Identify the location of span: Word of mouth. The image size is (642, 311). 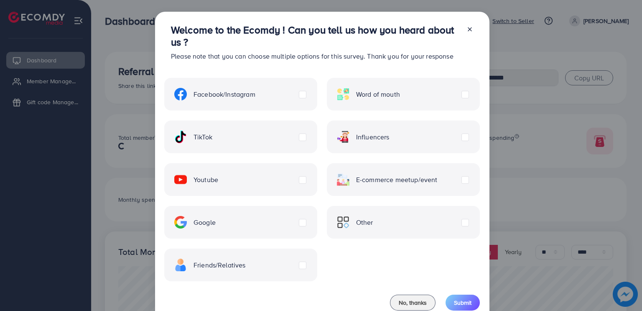
(378, 94).